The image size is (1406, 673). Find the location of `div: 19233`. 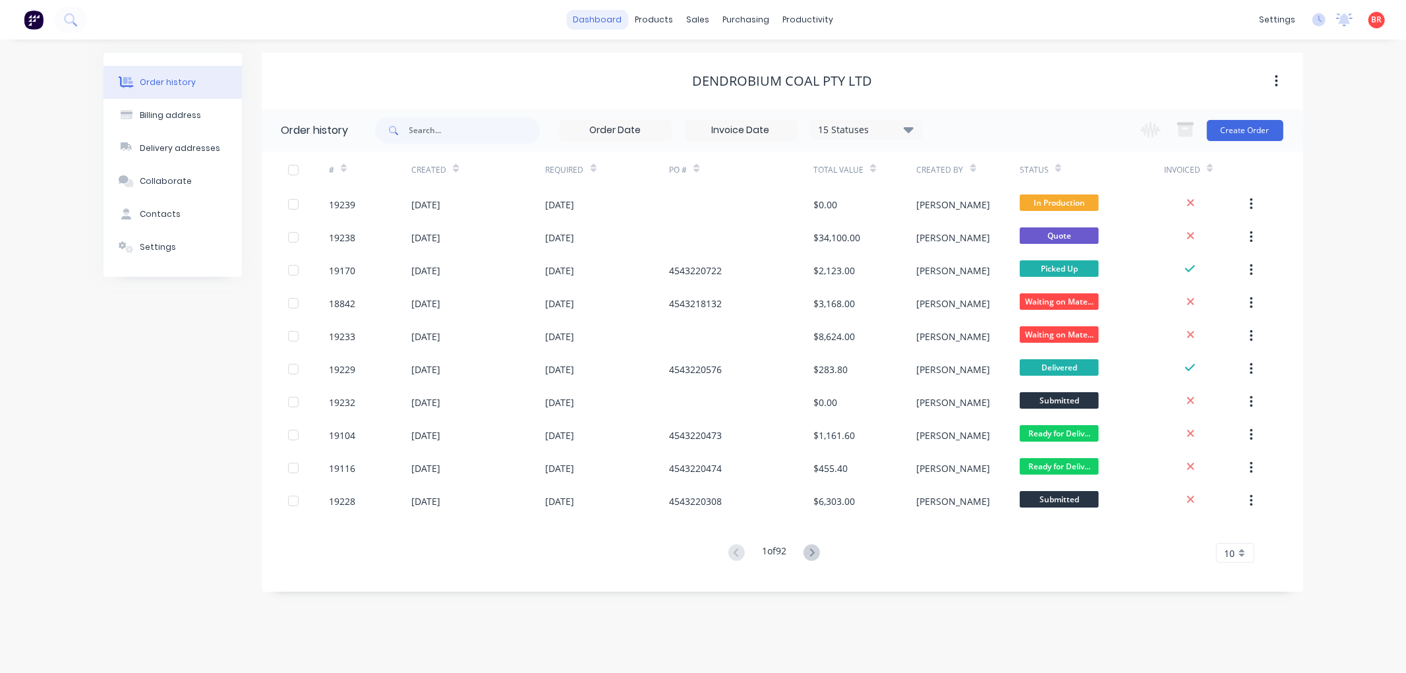

div: 19233 is located at coordinates (342, 336).